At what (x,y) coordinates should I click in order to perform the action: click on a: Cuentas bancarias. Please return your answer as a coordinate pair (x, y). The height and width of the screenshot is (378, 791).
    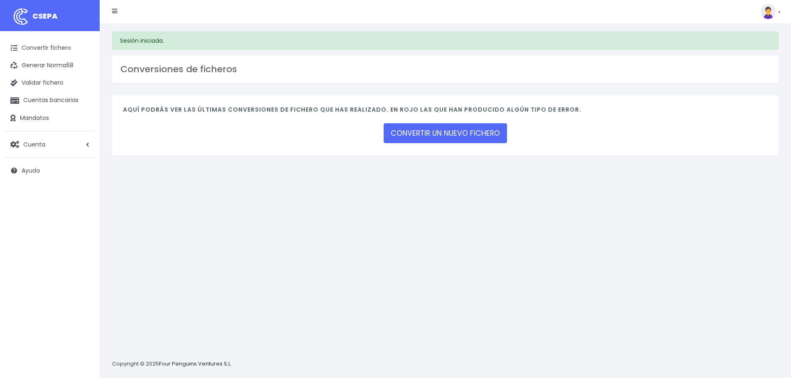
    Looking at the image, I should click on (50, 100).